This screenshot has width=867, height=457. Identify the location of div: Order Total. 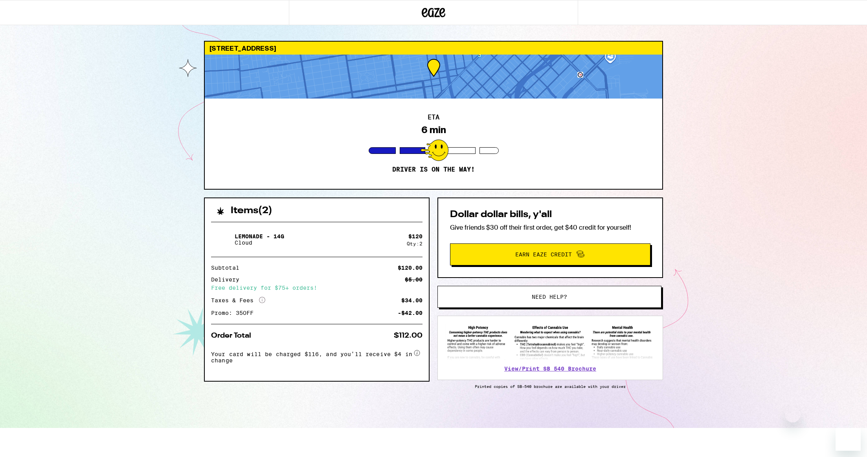
(234, 336).